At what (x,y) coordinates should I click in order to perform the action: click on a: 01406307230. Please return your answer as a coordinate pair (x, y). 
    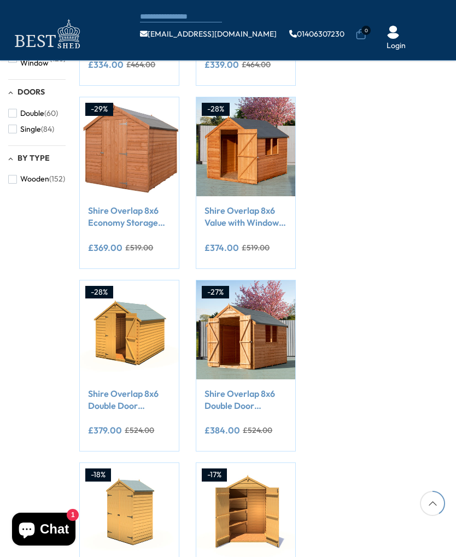
    Looking at the image, I should click on (316, 34).